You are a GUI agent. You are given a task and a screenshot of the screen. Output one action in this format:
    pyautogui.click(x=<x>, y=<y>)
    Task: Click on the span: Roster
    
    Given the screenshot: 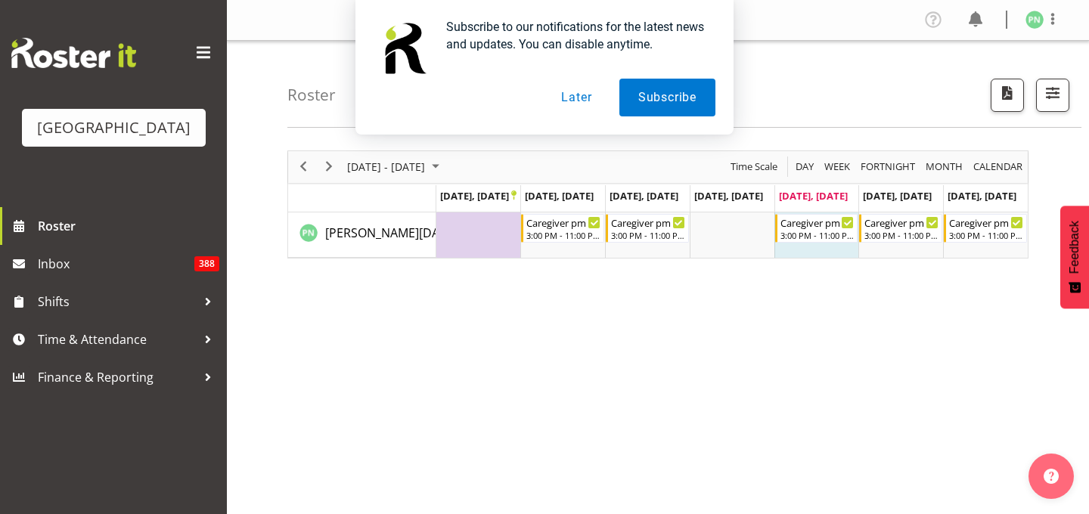 What is the action you would take?
    pyautogui.click(x=129, y=226)
    